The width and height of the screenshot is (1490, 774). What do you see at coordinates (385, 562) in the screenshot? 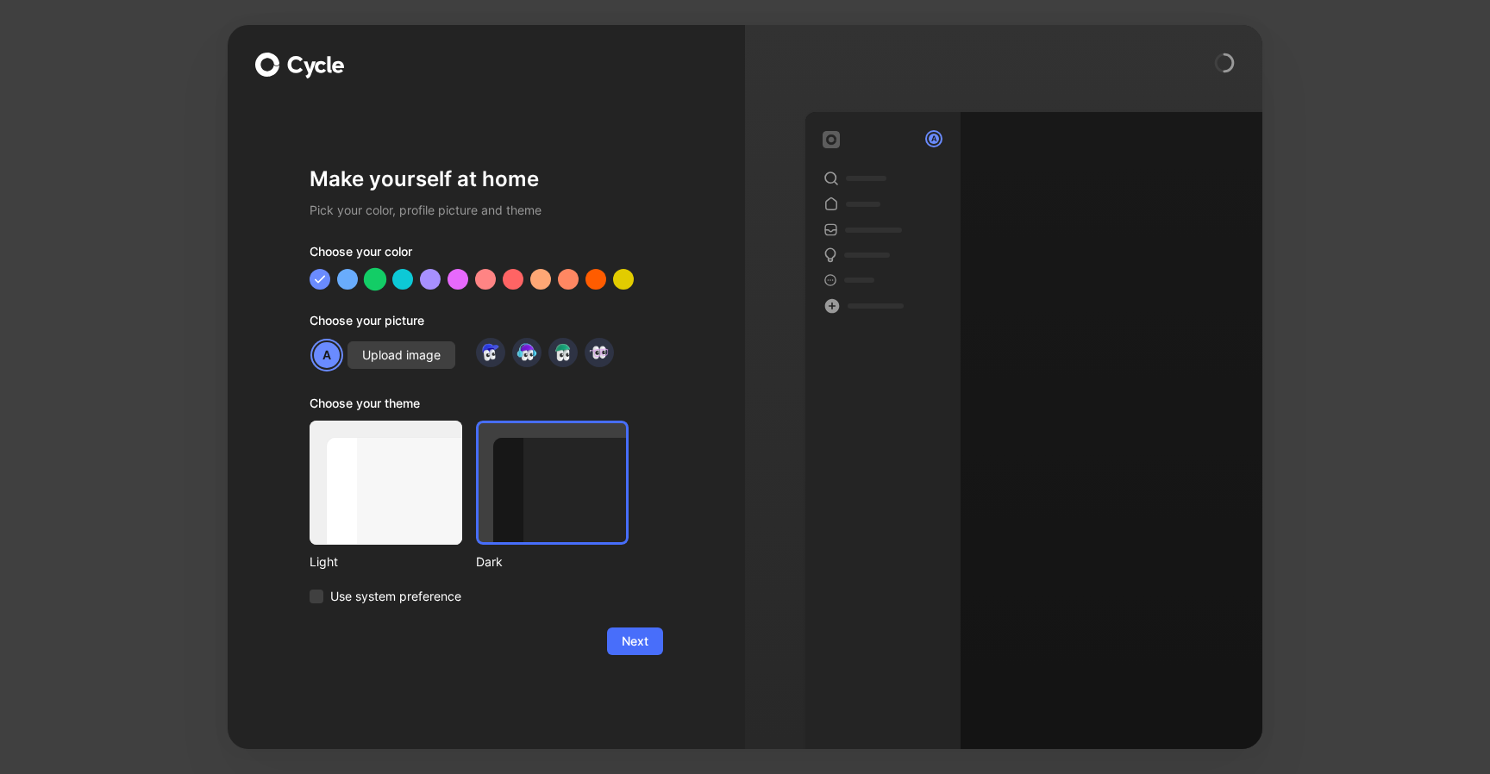
I see `div: Light` at bounding box center [385, 562].